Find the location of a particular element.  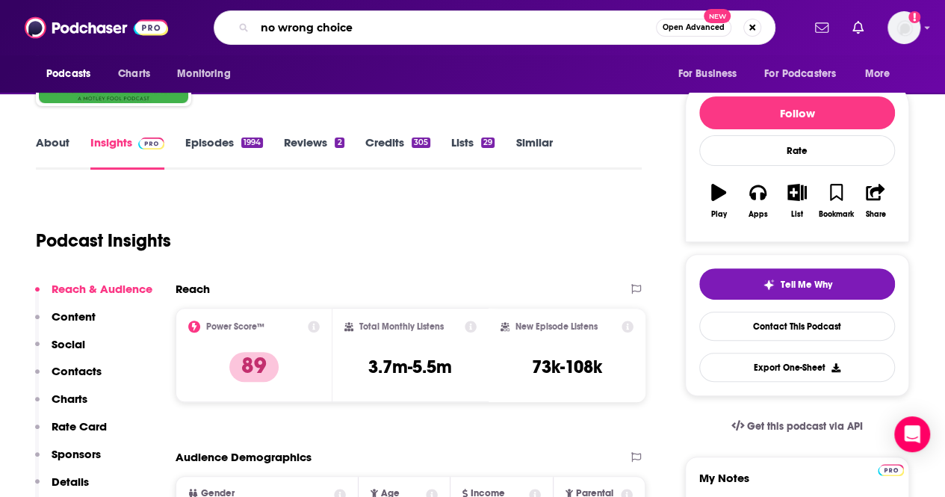

button: tell me why sparkleTell Me Why is located at coordinates (797, 284).